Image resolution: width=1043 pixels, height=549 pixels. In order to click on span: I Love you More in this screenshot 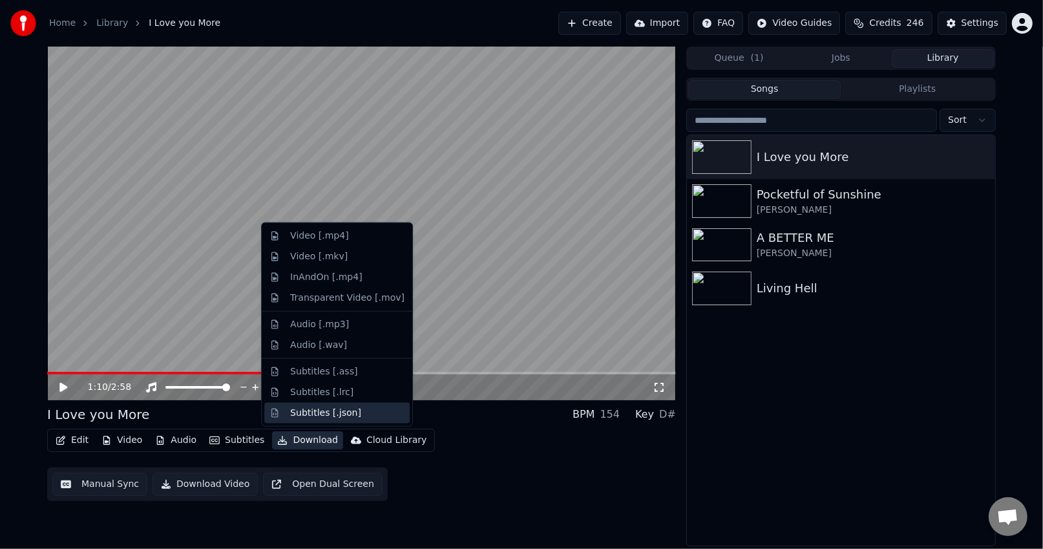, I will do `click(184, 23)`.